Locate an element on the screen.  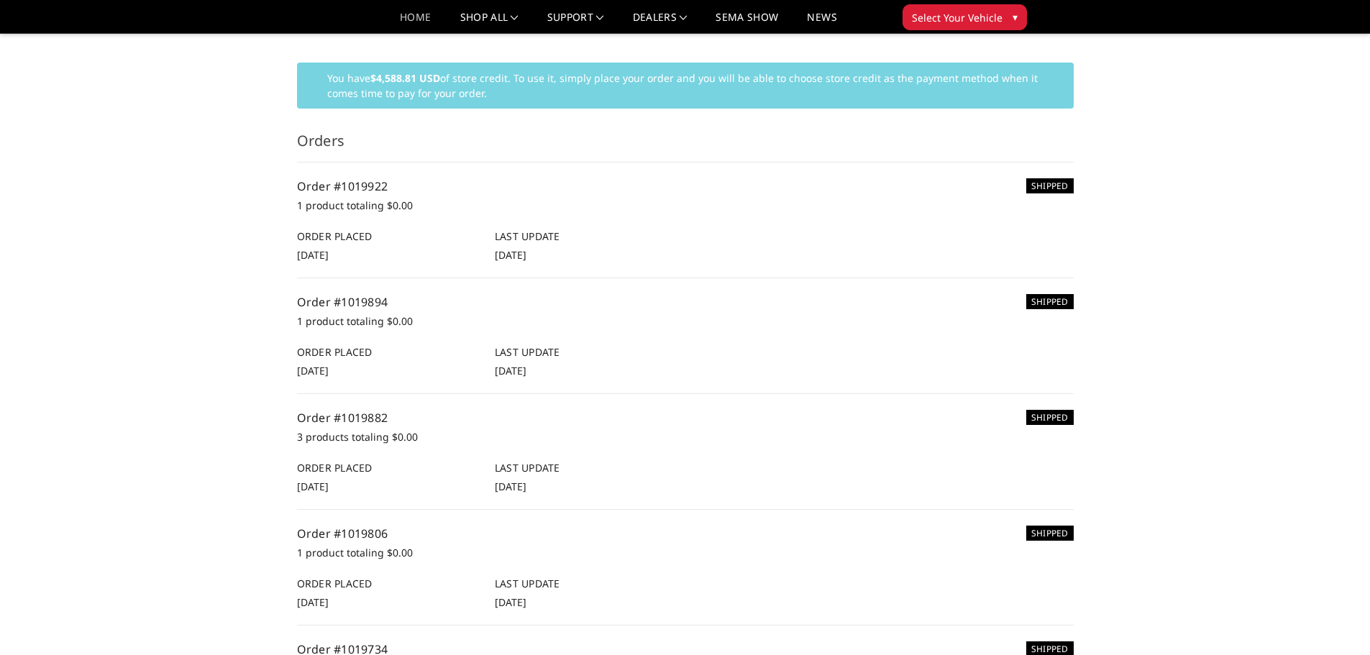
a: Order #1019806 is located at coordinates (342, 534).